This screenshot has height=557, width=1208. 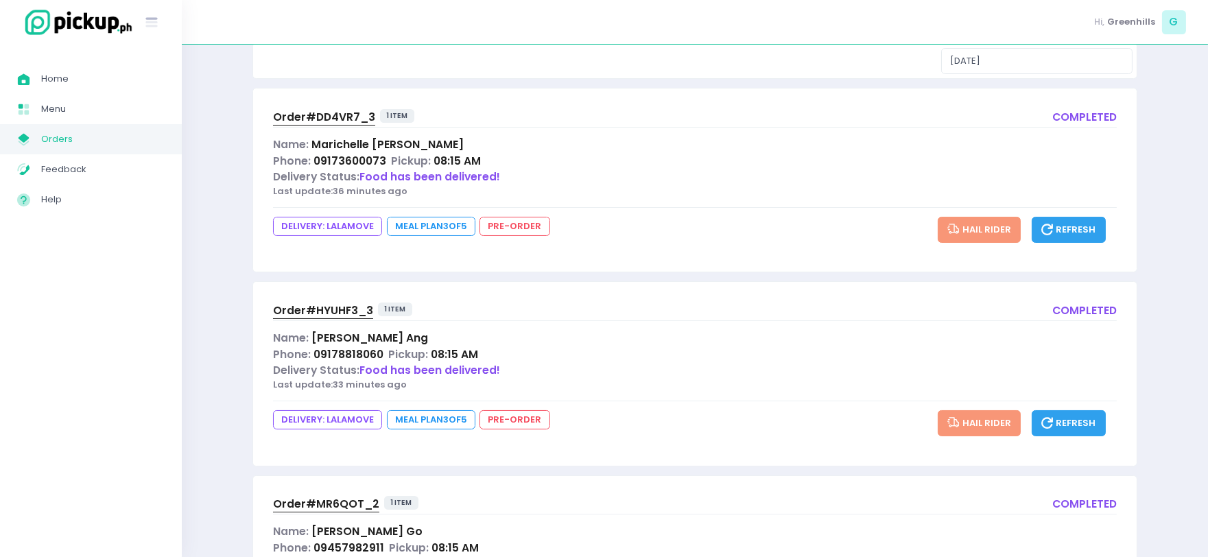 What do you see at coordinates (1100, 22) in the screenshot?
I see `span: Hi,` at bounding box center [1100, 22].